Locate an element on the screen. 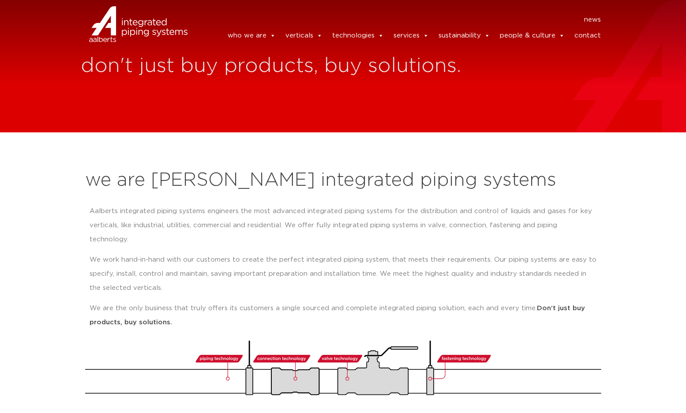 The image size is (686, 413). p: Aalberts integrated piping systems engineers the most advanced integrated piping systems for the ... is located at coordinates (343, 225).